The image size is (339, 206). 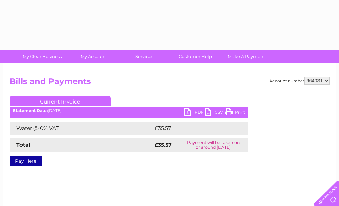 What do you see at coordinates (299, 81) in the screenshot?
I see `div: Account number` at bounding box center [299, 81].